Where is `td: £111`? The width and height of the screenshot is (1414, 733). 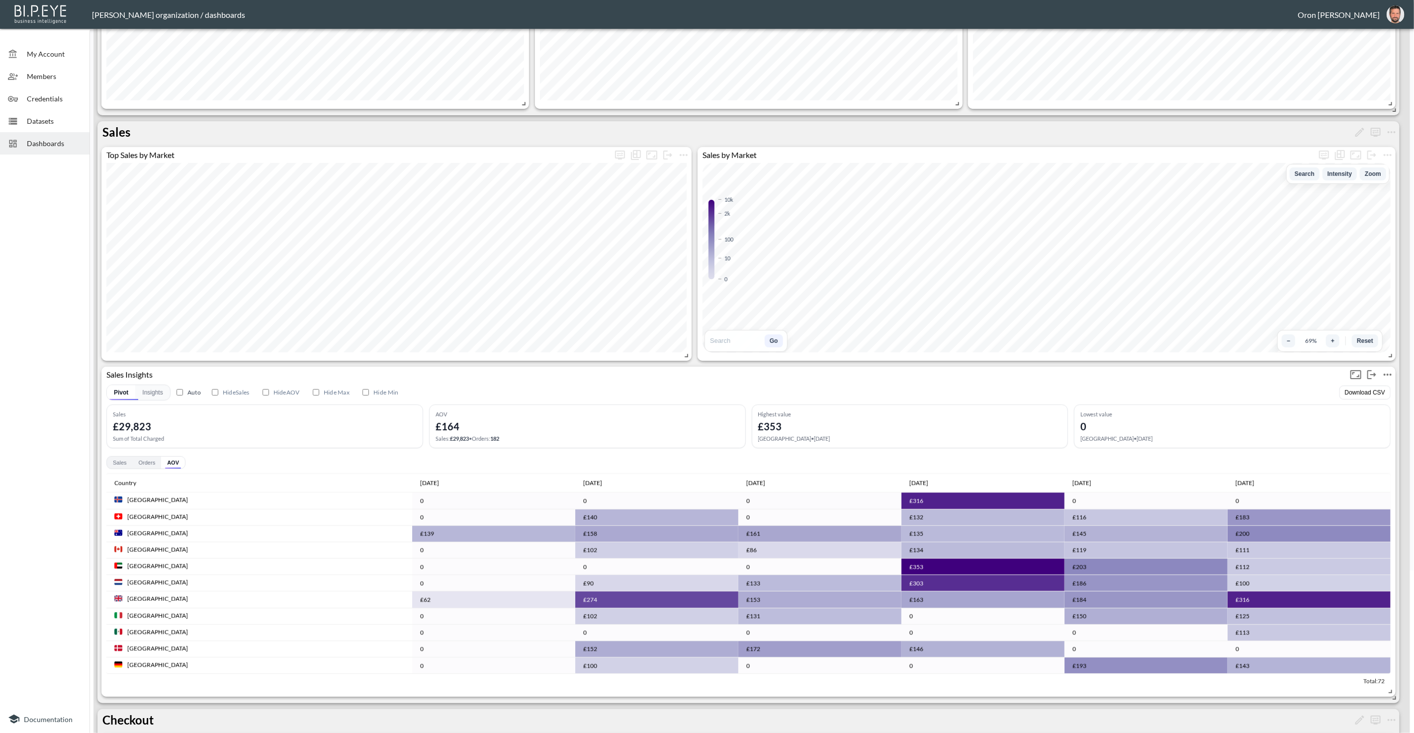 td: £111 is located at coordinates (1309, 550).